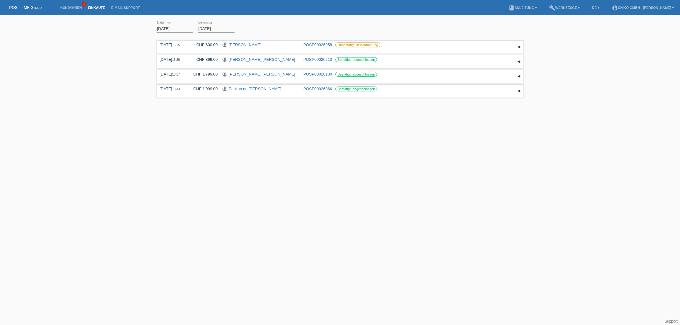 Image resolution: width=680 pixels, height=325 pixels. I want to click on i: build, so click(552, 8).